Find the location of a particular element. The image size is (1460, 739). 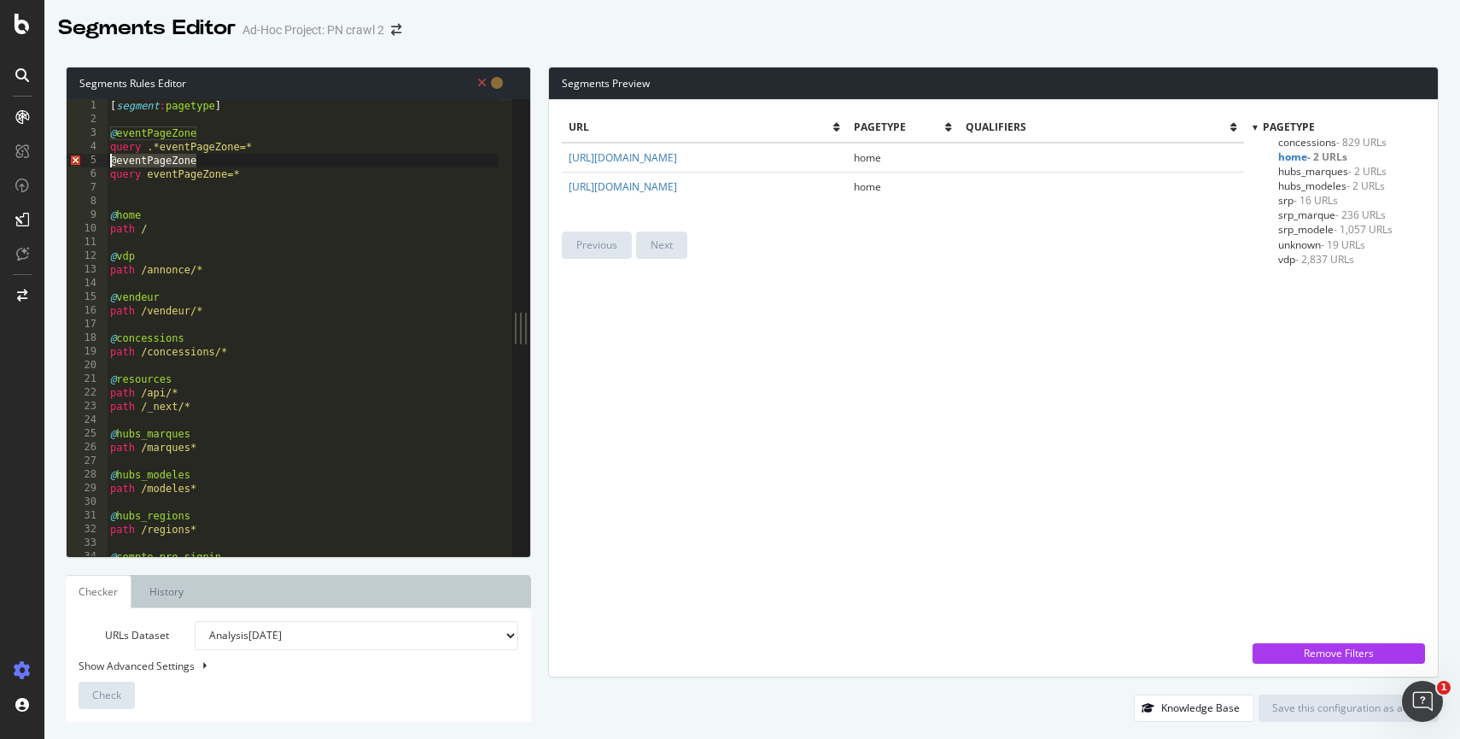

button: Save this configuration as active is located at coordinates (1348, 708).